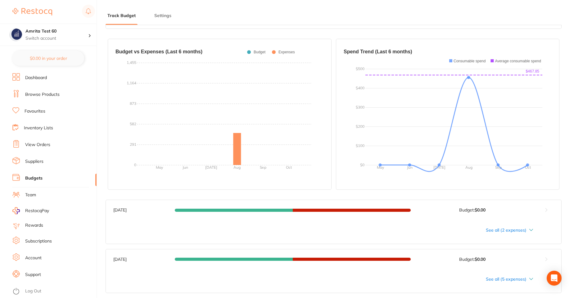 The image size is (574, 298). Describe the element at coordinates (518, 61) in the screenshot. I see `text: Average consumable spend` at that location.